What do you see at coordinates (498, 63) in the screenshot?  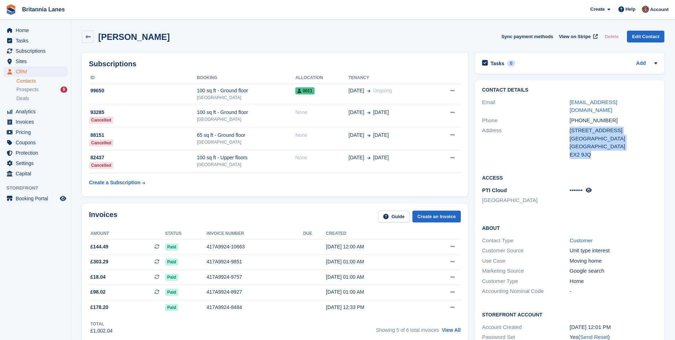 I see `h2: Tasks` at bounding box center [498, 63].